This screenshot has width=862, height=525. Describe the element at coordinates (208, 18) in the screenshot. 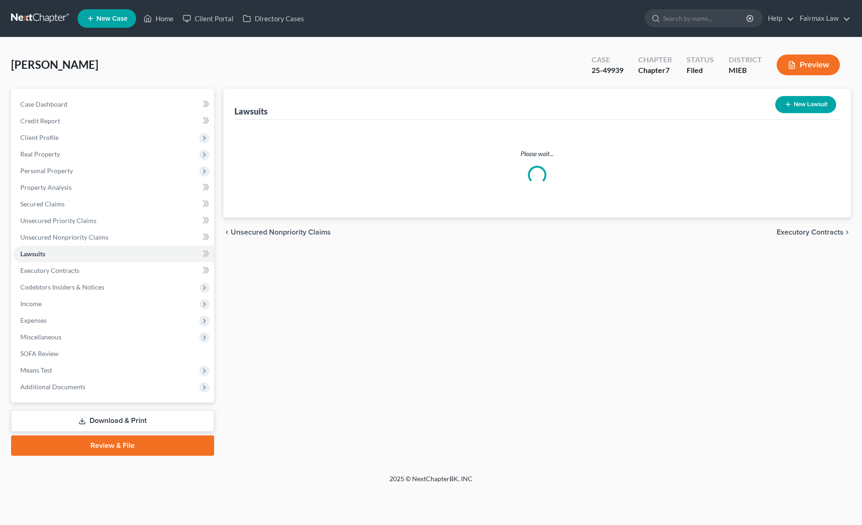

I see `a: Client Portal` at that location.